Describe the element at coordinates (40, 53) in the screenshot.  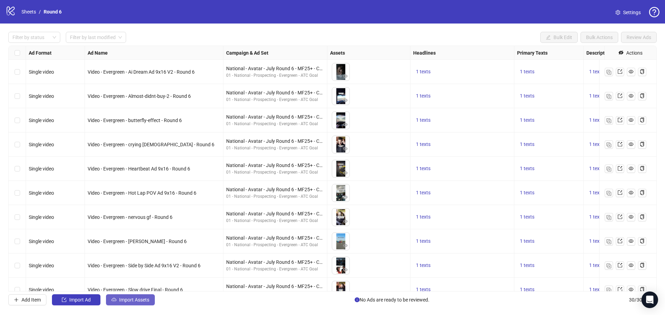
I see `strong: Ad Format` at that location.